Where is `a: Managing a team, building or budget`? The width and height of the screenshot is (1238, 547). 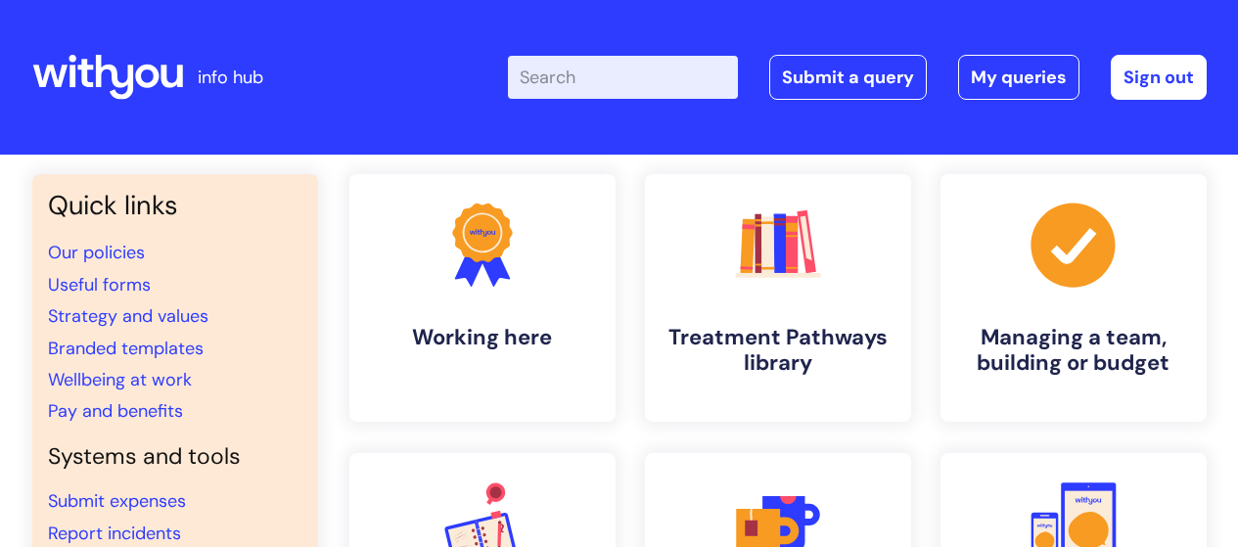
a: Managing a team, building or budget is located at coordinates (1074, 298).